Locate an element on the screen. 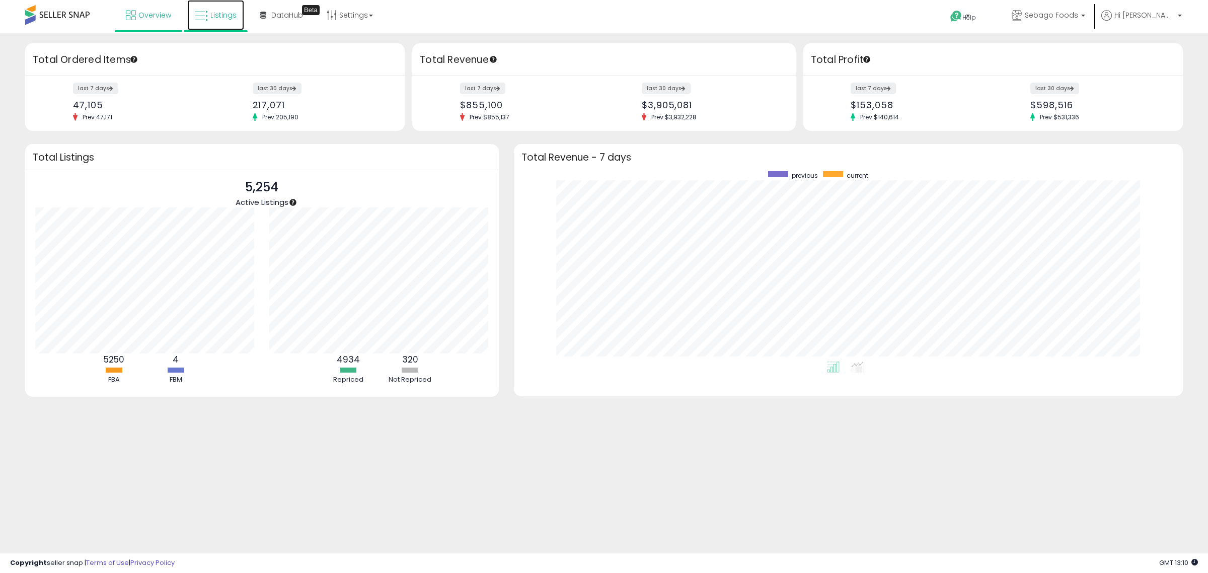 Image resolution: width=1208 pixels, height=573 pixels. span: Overview is located at coordinates (154, 15).